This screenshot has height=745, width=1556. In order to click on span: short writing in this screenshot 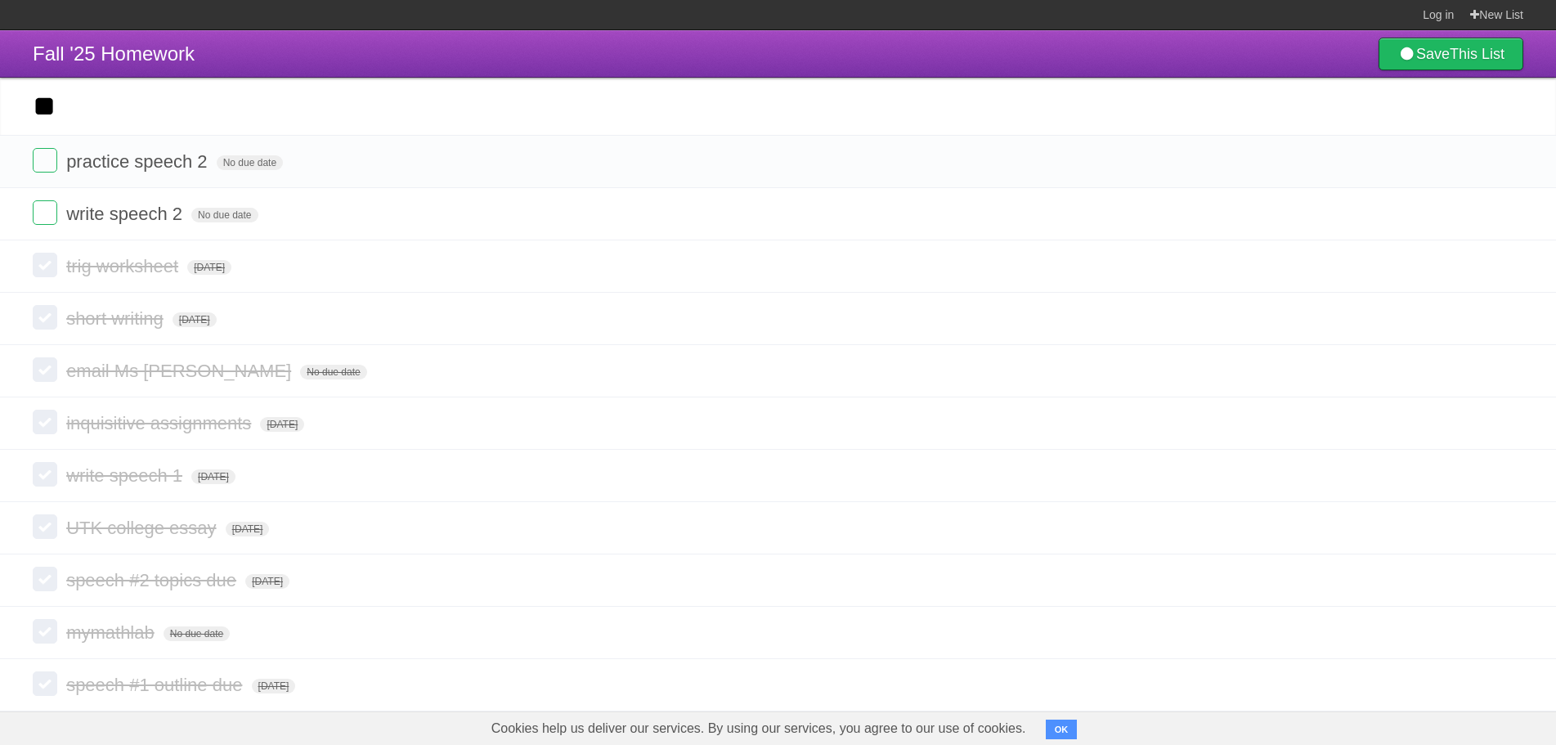, I will do `click(117, 318)`.